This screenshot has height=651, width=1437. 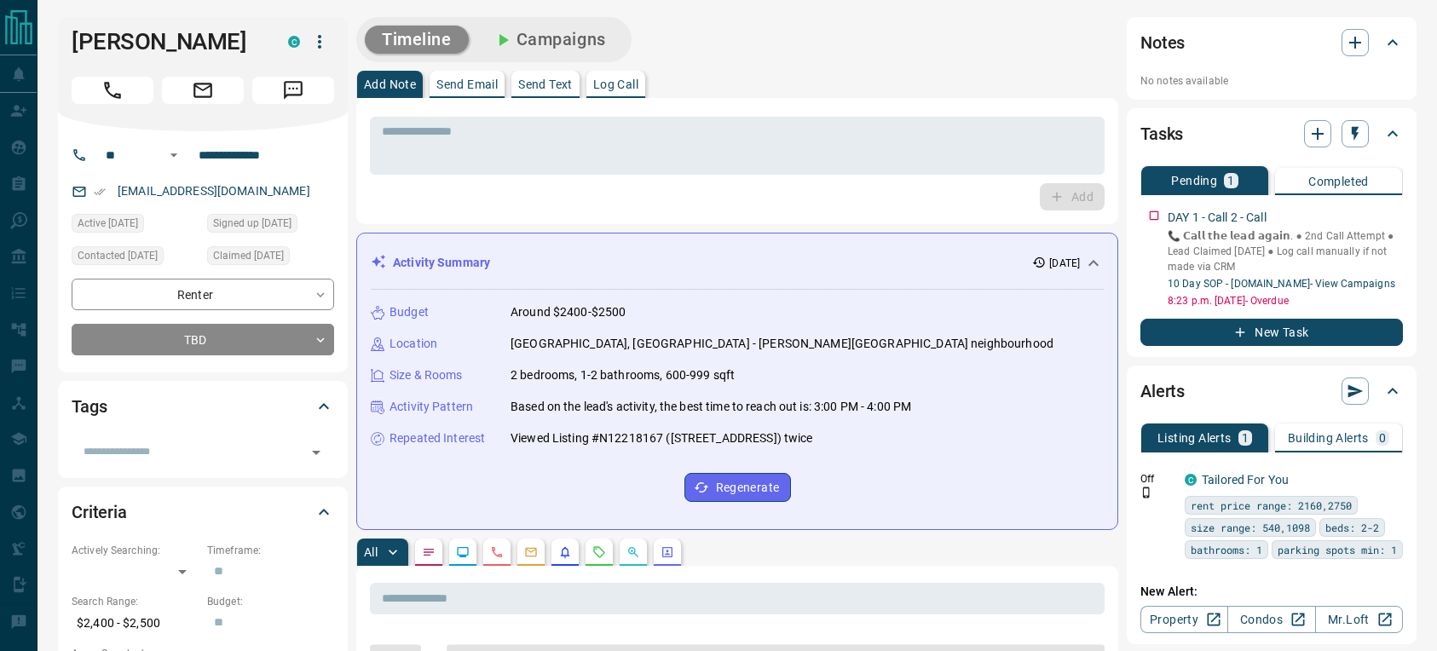 What do you see at coordinates (711, 407) in the screenshot?
I see `p: Based on the lead's activity, the best time to reach out is: 3:00 PM - 4:00 PM` at bounding box center [711, 407].